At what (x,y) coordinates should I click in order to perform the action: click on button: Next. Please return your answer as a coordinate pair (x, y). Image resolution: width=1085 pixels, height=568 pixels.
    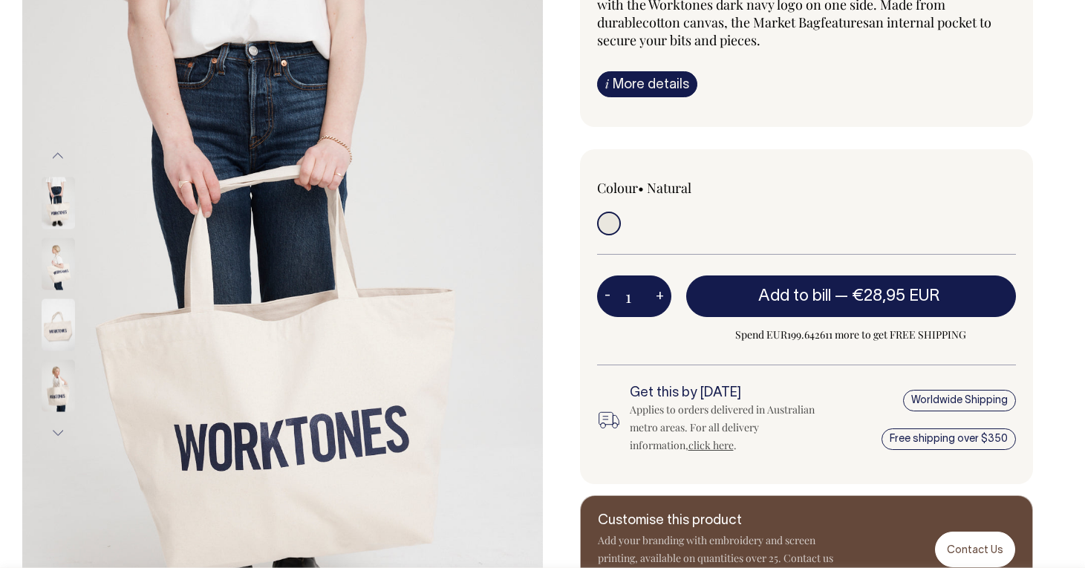
    Looking at the image, I should click on (58, 432).